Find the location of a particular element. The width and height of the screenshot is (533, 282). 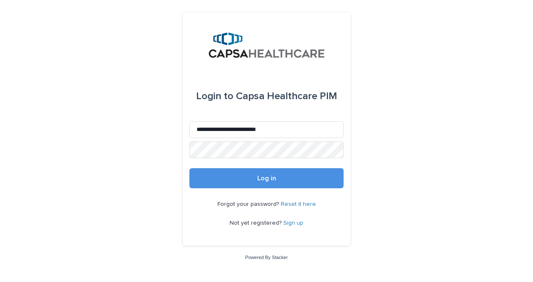

a: Reset it here is located at coordinates (298, 204).